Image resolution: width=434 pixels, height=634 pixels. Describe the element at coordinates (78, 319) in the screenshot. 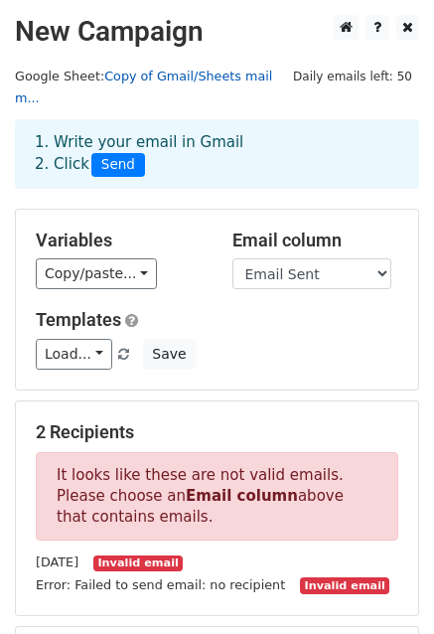

I see `a: Templates` at that location.